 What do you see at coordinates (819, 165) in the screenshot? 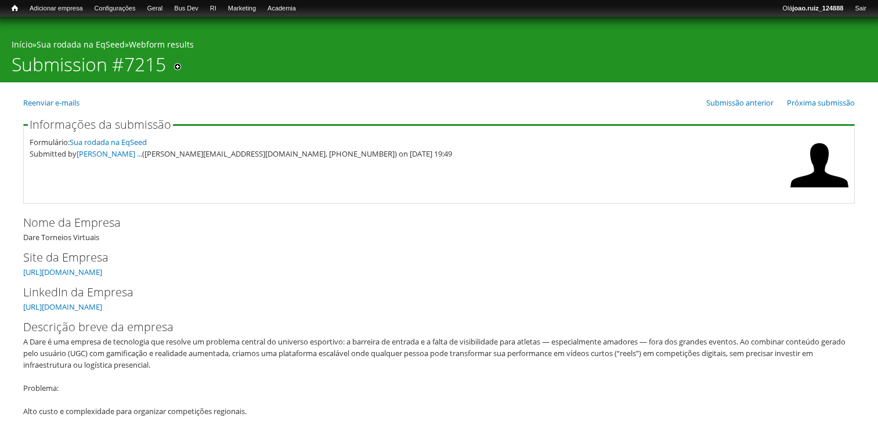
I see `img: Foto de FELIPE CAETANO MENEZES` at bounding box center [819, 165].